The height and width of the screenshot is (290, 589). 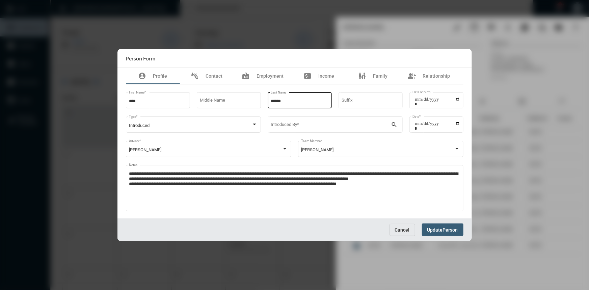 I want to click on mat-icon: account_circle, so click(x=142, y=76).